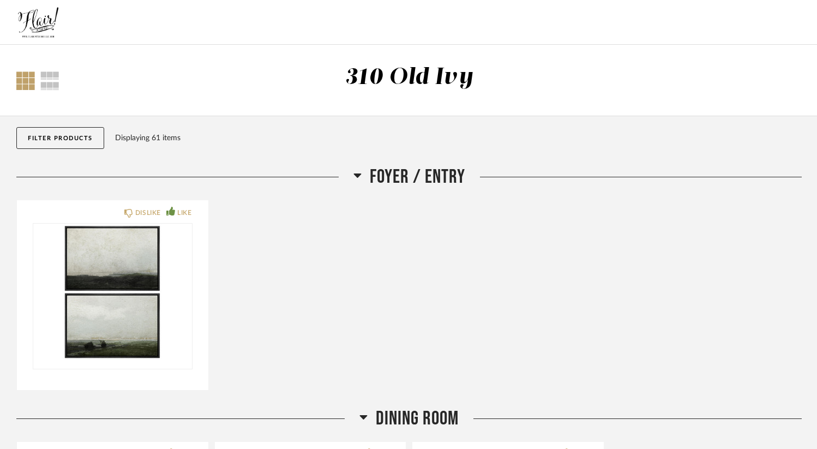  What do you see at coordinates (38, 22) in the screenshot?
I see `img: 033f21a0-ff85-48b8-928d-880ea9e7c5ae.jpg` at bounding box center [38, 22].